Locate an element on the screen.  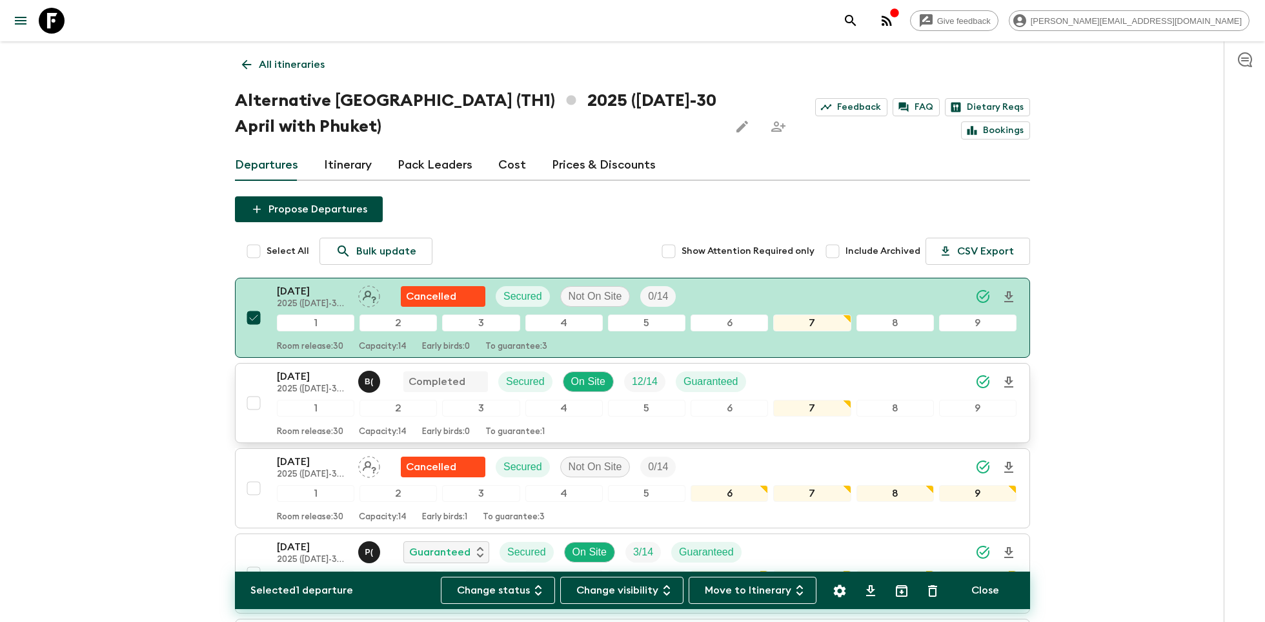
p: 12 / 14 is located at coordinates (645, 382).